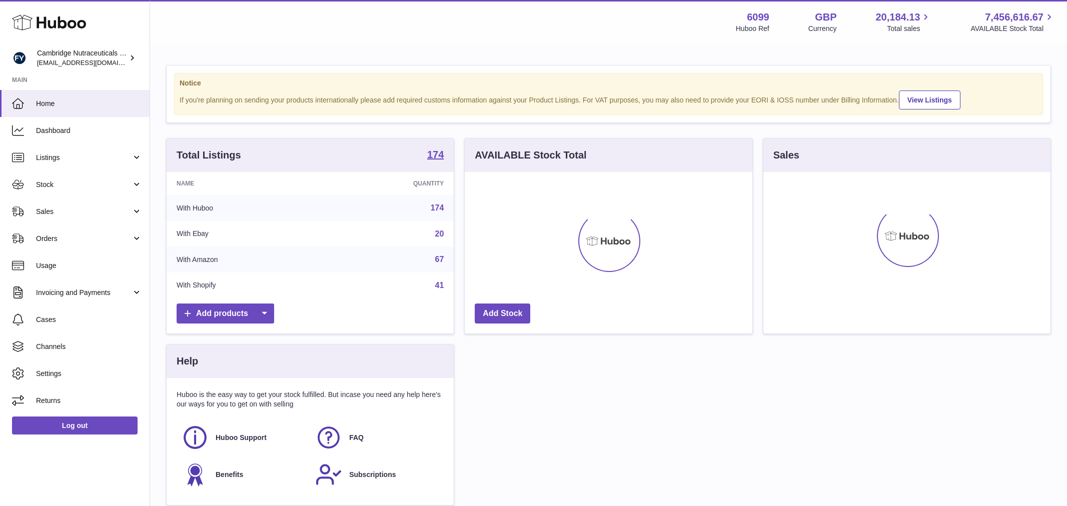 This screenshot has height=506, width=1067. Describe the element at coordinates (377, 475) in the screenshot. I see `a: Subscriptions` at that location.